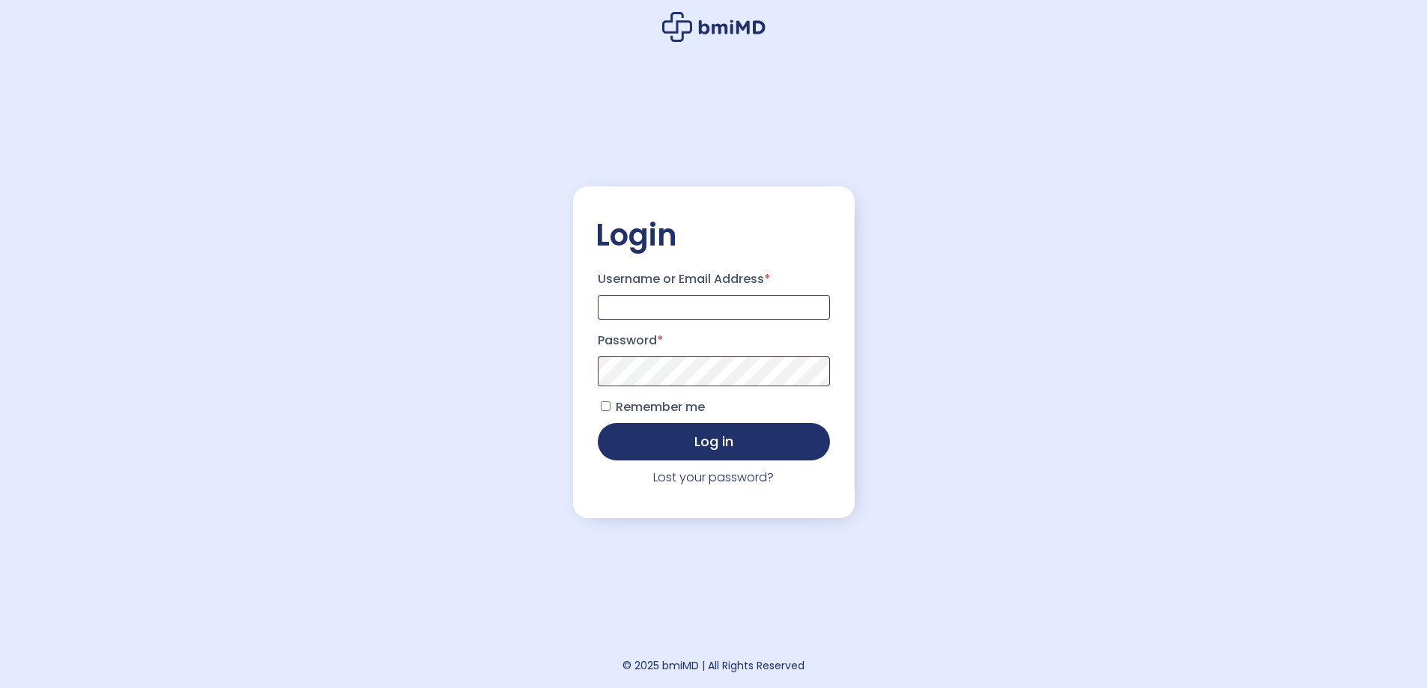  I want to click on h2: Login, so click(714, 235).